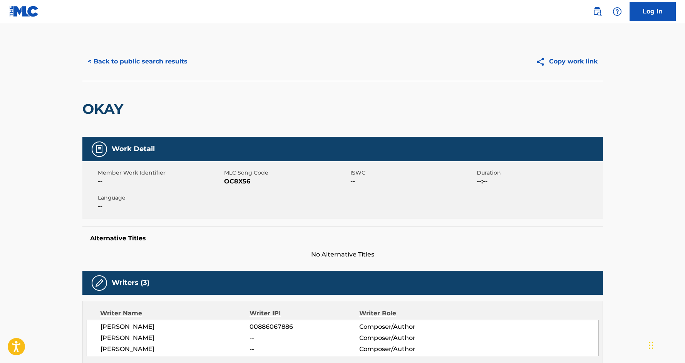 The width and height of the screenshot is (685, 363). I want to click on img: Writers, so click(99, 283).